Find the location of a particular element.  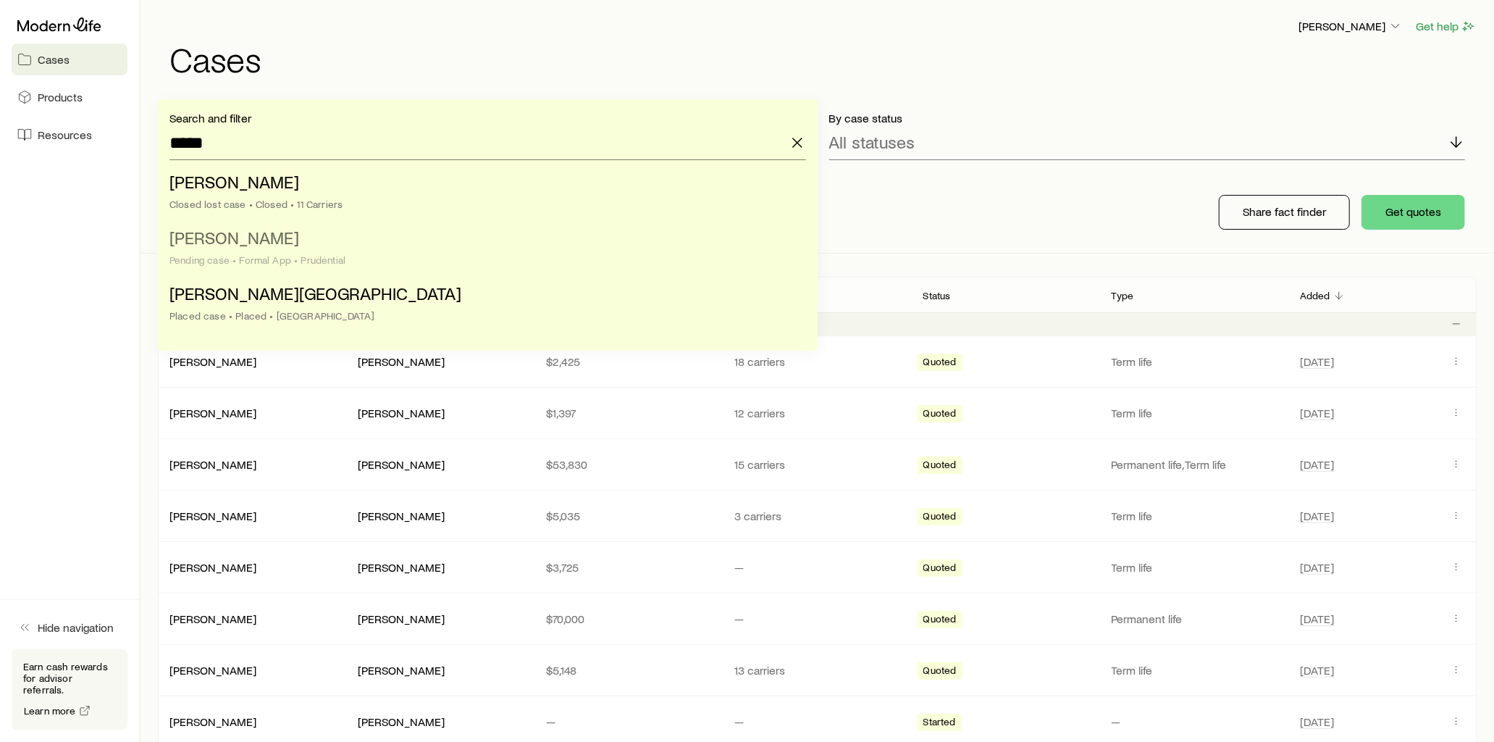

span: Cases is located at coordinates (54, 59).